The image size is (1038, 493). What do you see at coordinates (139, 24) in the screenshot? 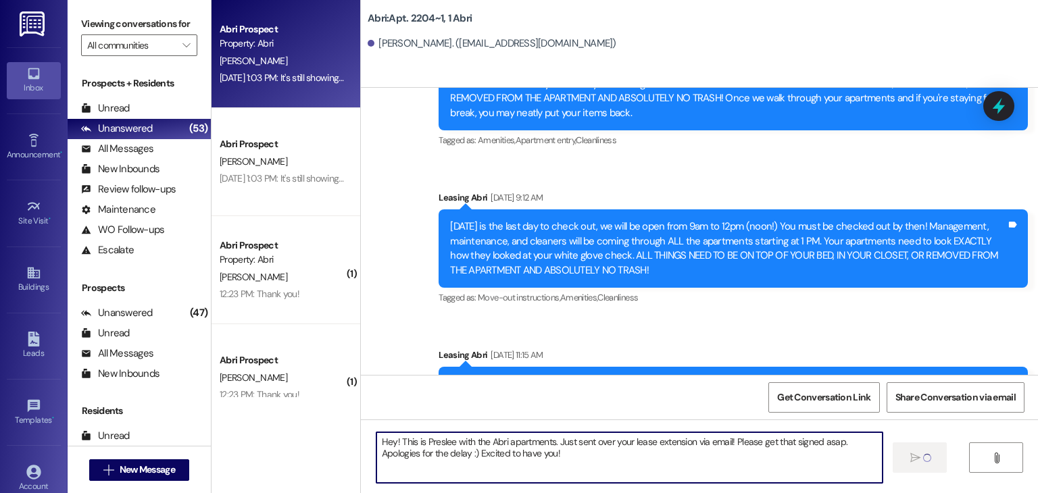
I see `label: Viewing conversations for` at bounding box center [139, 24].